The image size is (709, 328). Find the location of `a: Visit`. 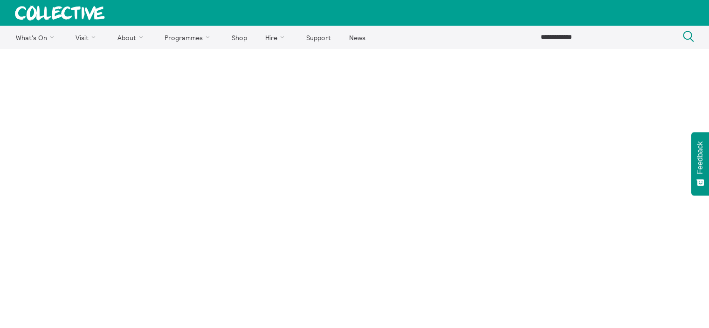

a: Visit is located at coordinates (88, 37).